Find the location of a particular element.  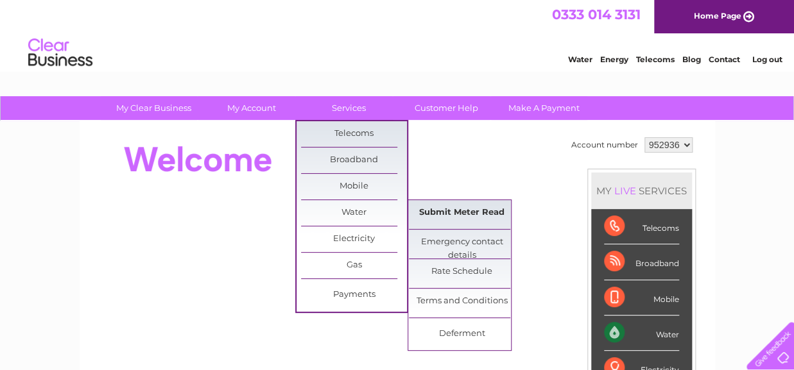

div: Broadband is located at coordinates (641, 262).